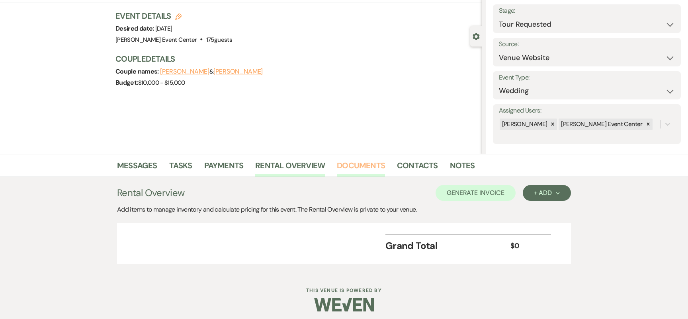  What do you see at coordinates (417, 168) in the screenshot?
I see `a: Contacts` at bounding box center [417, 168].